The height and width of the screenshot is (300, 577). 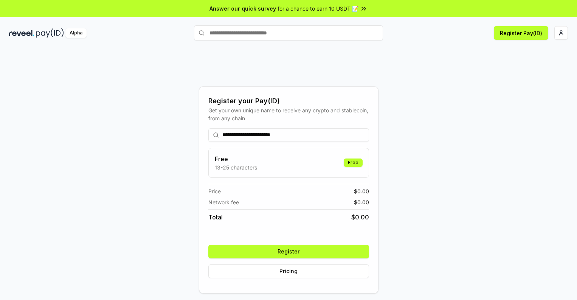 What do you see at coordinates (289, 114) in the screenshot?
I see `div: Get your own unique name to receive any crypto and stablecoin, from any chain` at bounding box center [289, 114].